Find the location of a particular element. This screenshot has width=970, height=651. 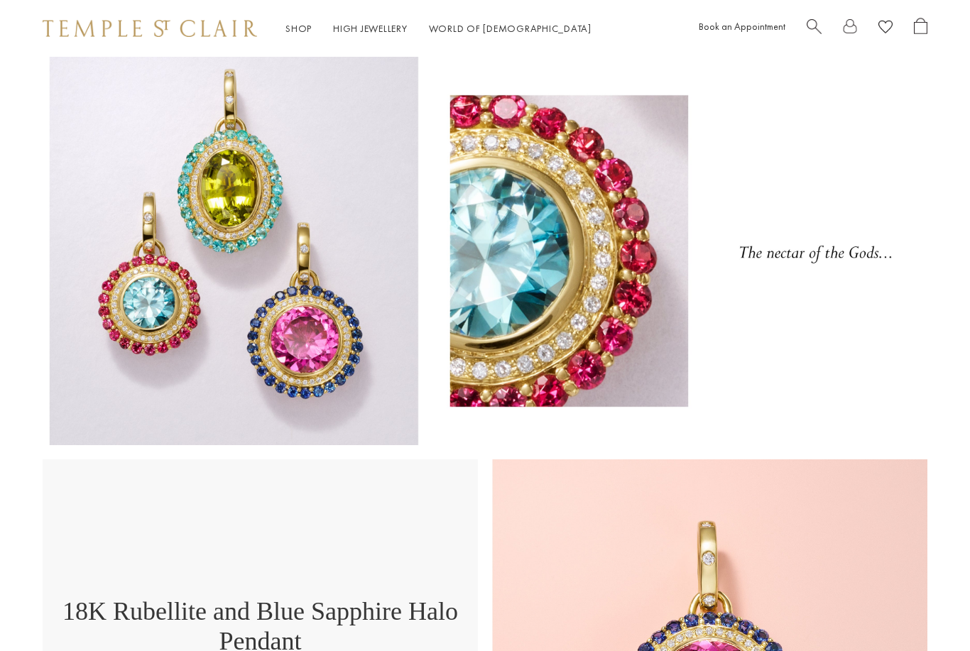

a: Book an Appointment is located at coordinates (742, 26).